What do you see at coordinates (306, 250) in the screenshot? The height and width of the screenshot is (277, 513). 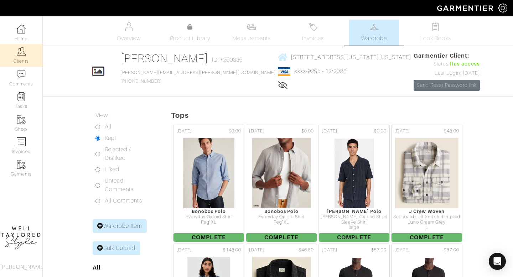 I see `span: $46.50` at bounding box center [306, 250].